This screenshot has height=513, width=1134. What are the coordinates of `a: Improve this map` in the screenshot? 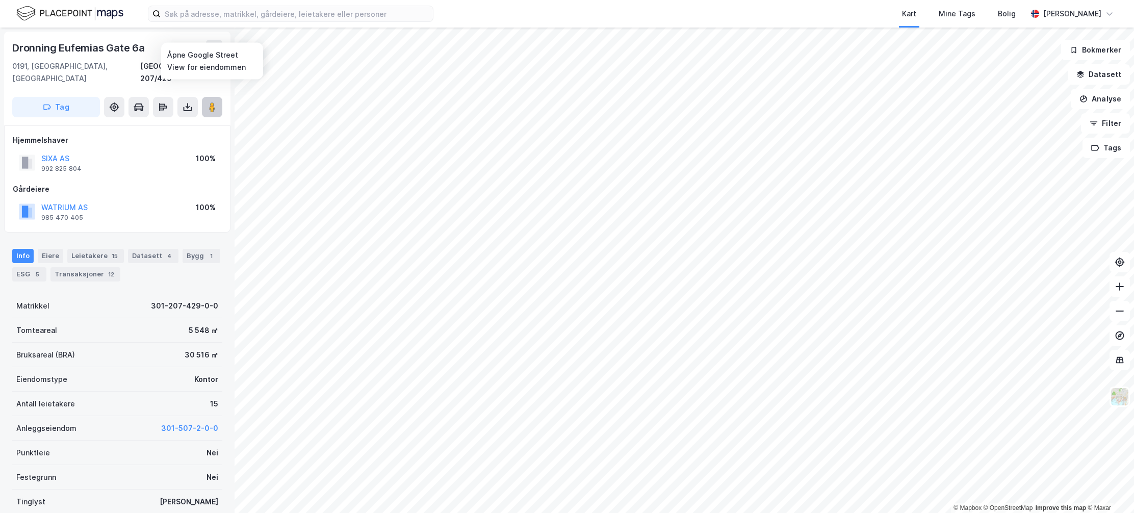 It's located at (1061, 508).